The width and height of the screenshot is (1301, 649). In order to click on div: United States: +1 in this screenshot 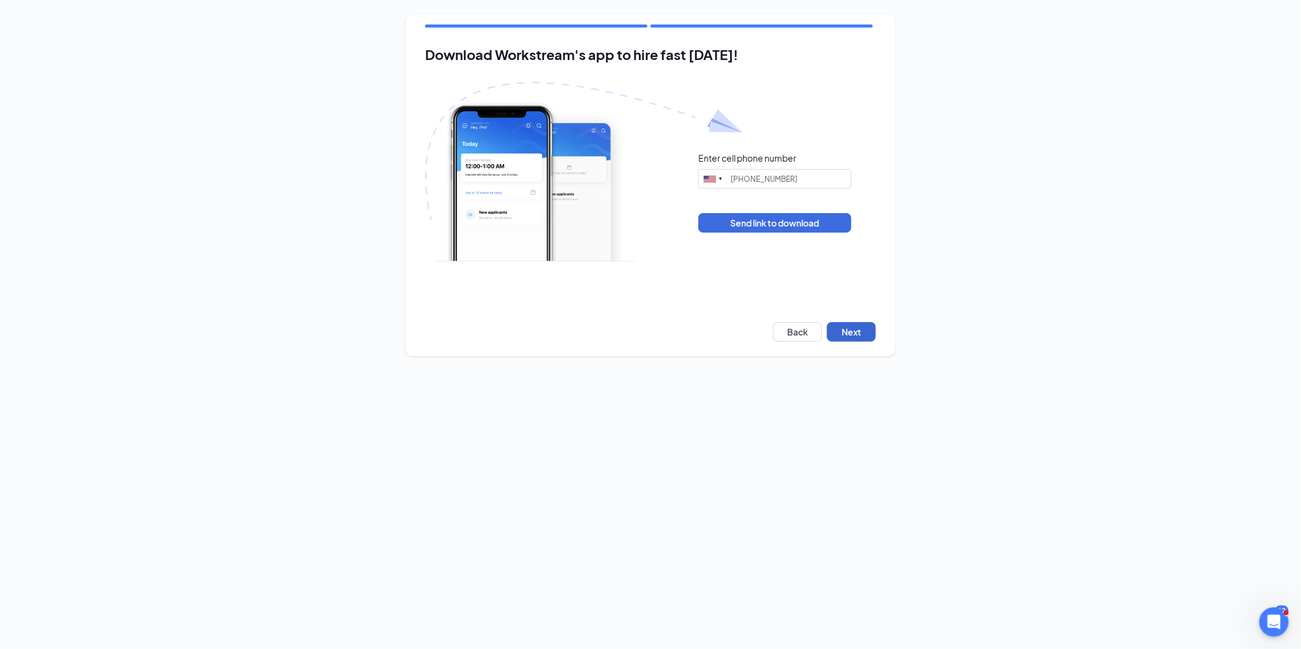, I will do `click(713, 179)`.